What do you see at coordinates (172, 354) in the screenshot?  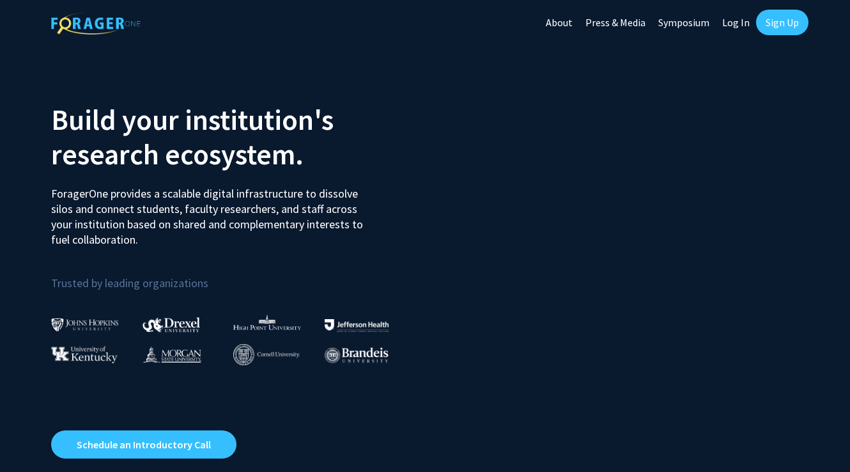 I see `img: Morgan State University` at bounding box center [172, 354].